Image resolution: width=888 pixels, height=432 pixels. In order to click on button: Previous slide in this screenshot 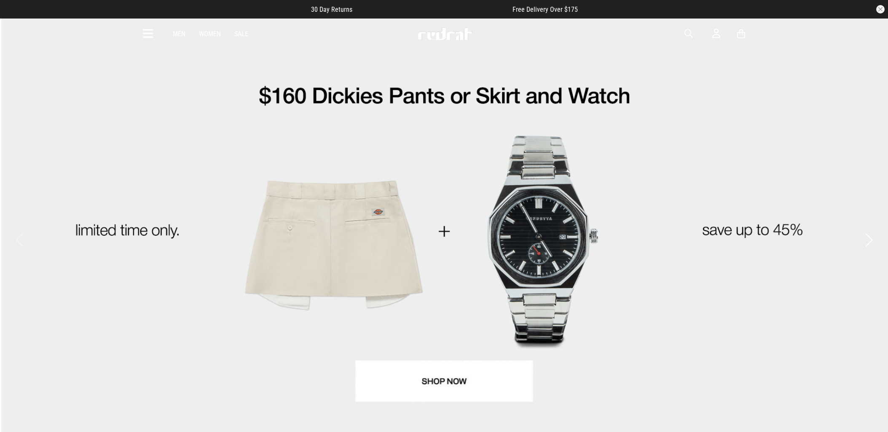, I will do `click(19, 240)`.